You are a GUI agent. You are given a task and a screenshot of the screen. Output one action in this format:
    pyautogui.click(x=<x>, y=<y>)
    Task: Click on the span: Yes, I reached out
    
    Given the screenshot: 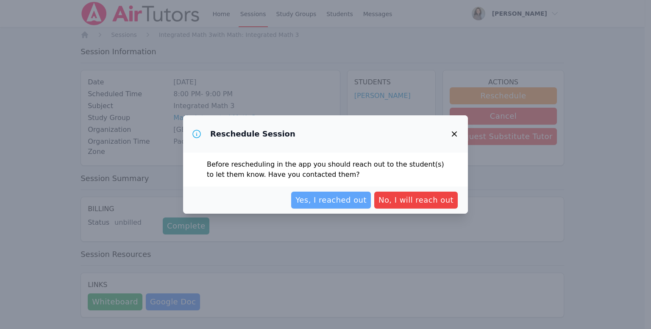 What is the action you would take?
    pyautogui.click(x=331, y=200)
    